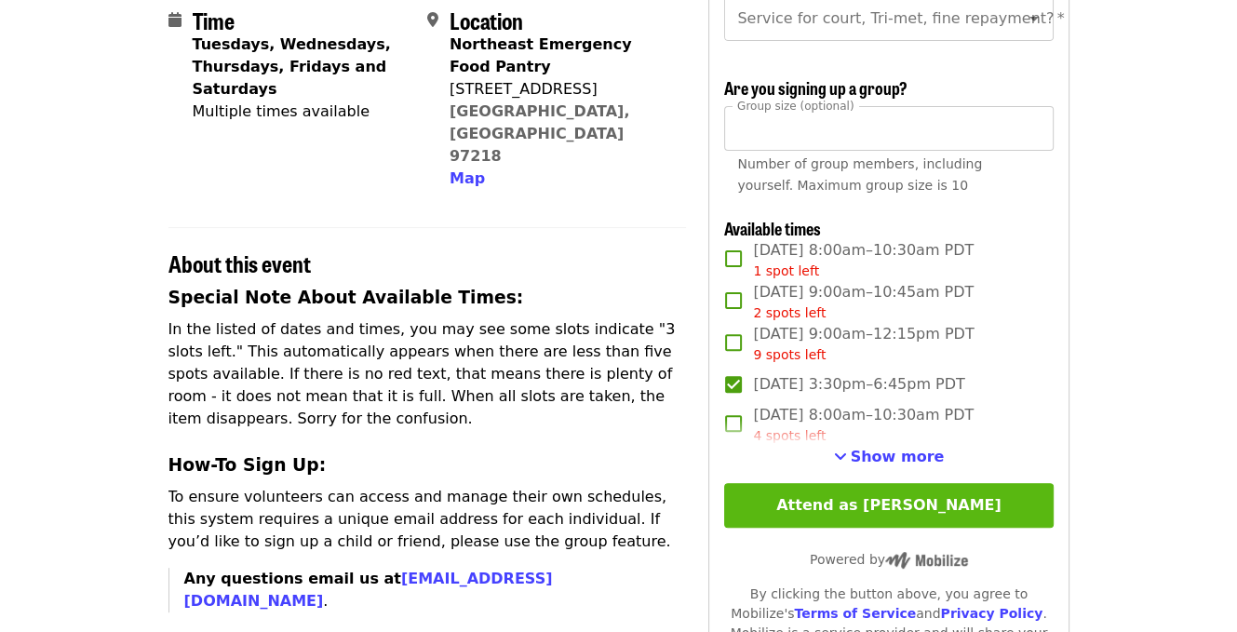 This screenshot has width=1237, height=632. What do you see at coordinates (369, 589) in the screenshot?
I see `strong: Any questions email us at` at bounding box center [369, 589].